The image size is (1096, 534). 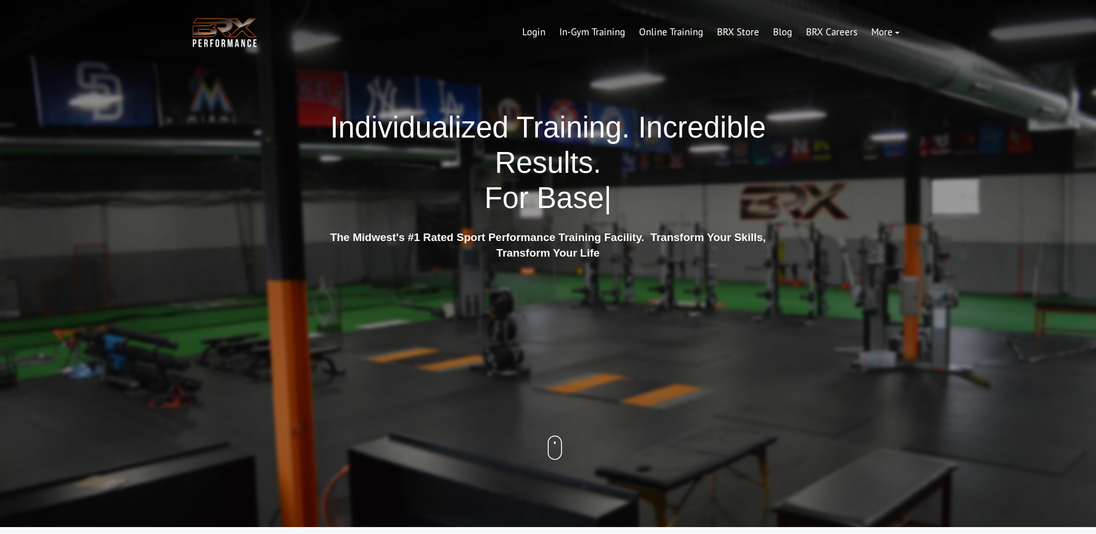 I want to click on a: BRX Store, so click(x=738, y=32).